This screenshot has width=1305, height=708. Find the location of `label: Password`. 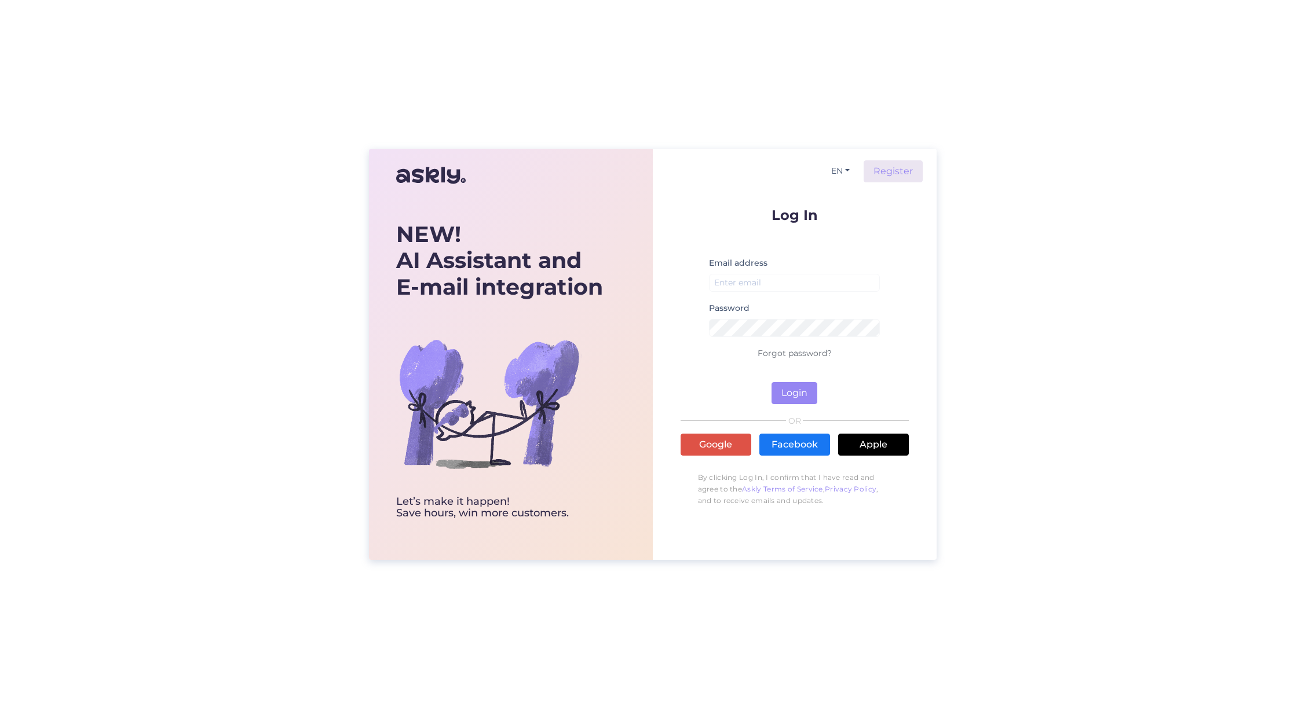

label: Password is located at coordinates (729, 308).